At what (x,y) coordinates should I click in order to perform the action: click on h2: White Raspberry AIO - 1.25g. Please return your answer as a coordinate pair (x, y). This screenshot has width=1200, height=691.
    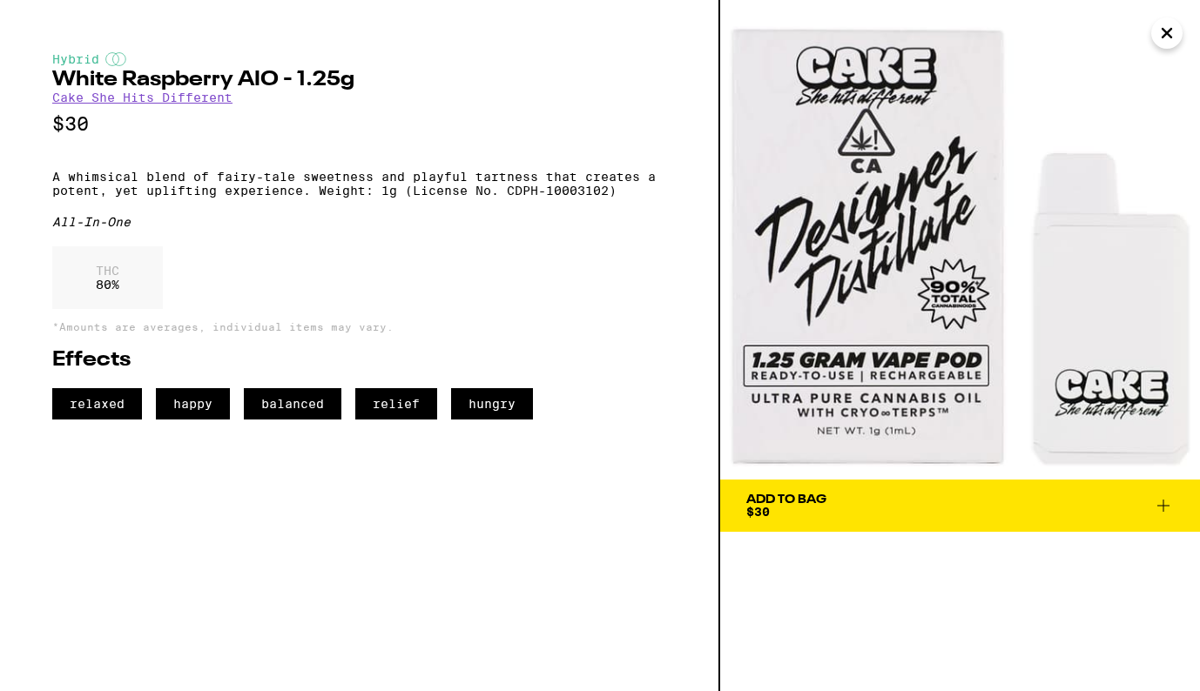
    Looking at the image, I should click on (359, 80).